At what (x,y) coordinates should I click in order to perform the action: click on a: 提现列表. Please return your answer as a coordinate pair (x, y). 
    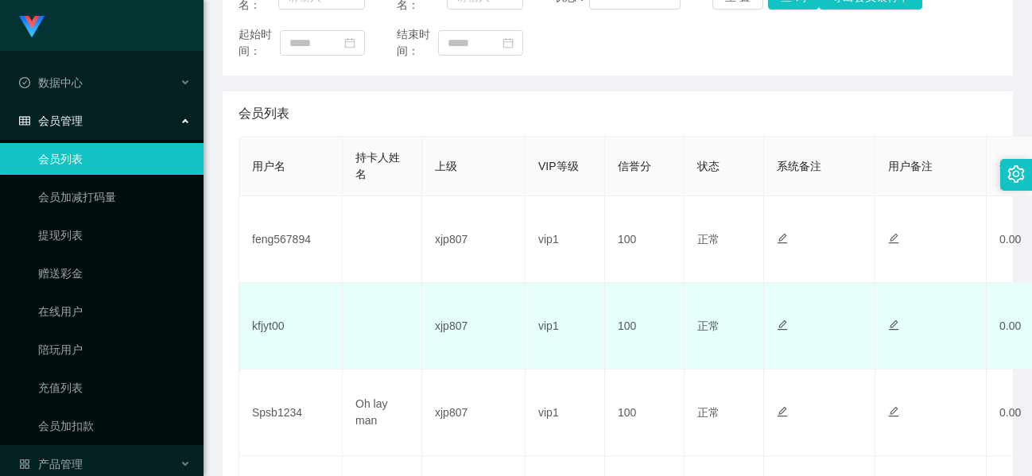
    Looking at the image, I should click on (115, 235).